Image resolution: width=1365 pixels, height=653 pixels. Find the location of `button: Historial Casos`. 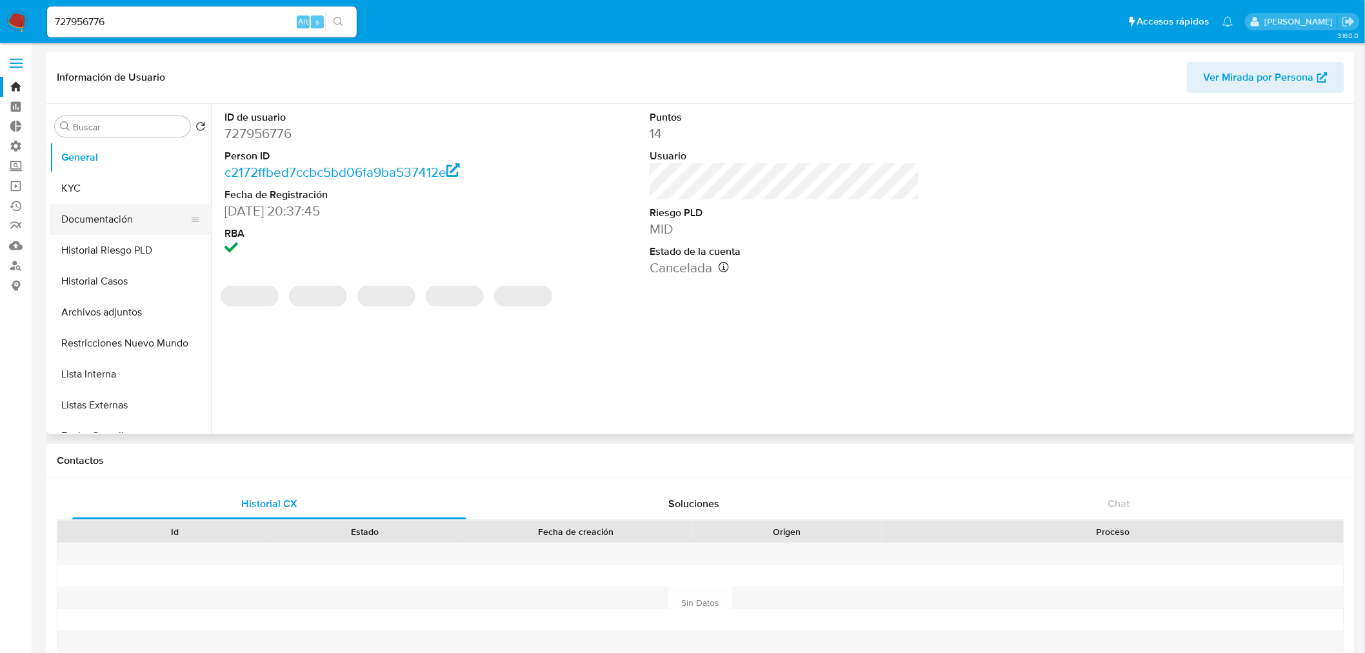

button: Historial Casos is located at coordinates (130, 281).